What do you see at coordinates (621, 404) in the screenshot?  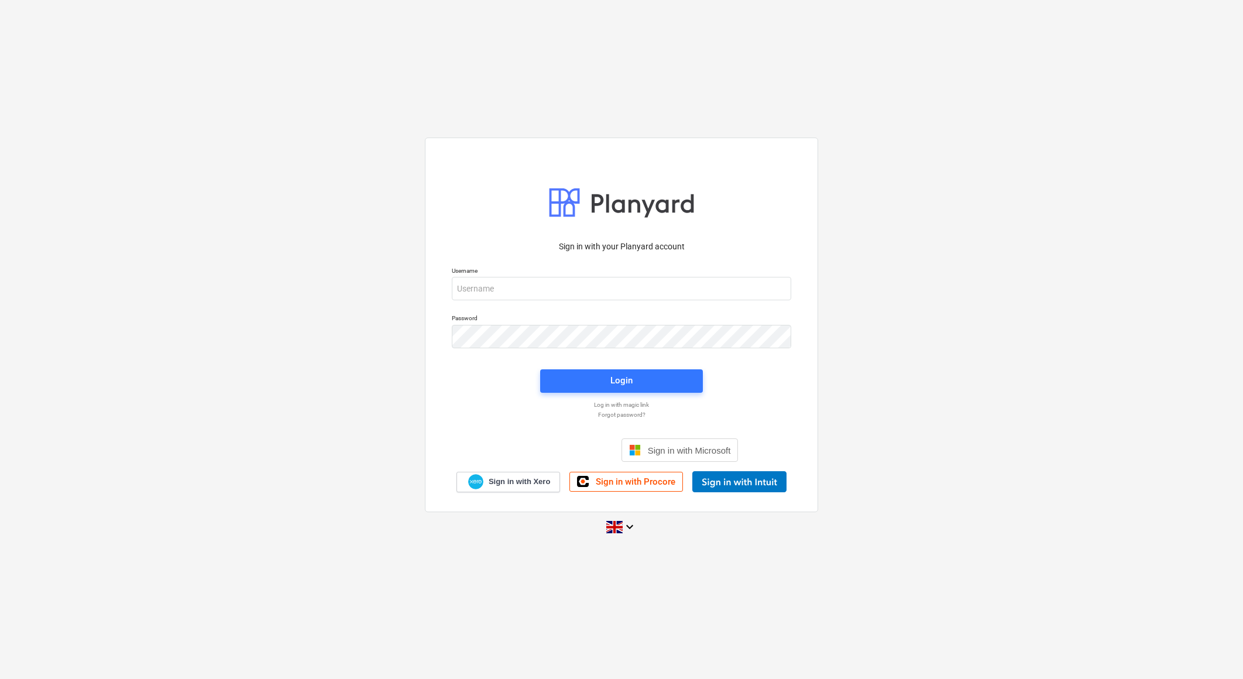 I see `a: Log in with magic link` at bounding box center [621, 404].